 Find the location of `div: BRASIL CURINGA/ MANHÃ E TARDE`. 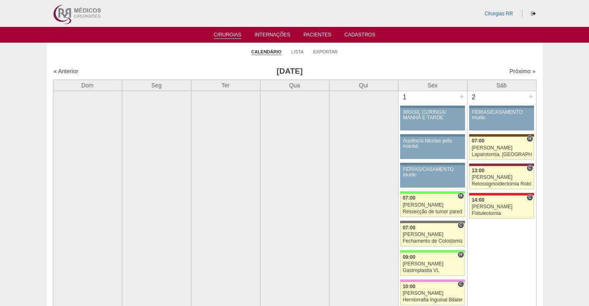

div: BRASIL CURINGA/ MANHÃ E TARDE is located at coordinates (433, 115).